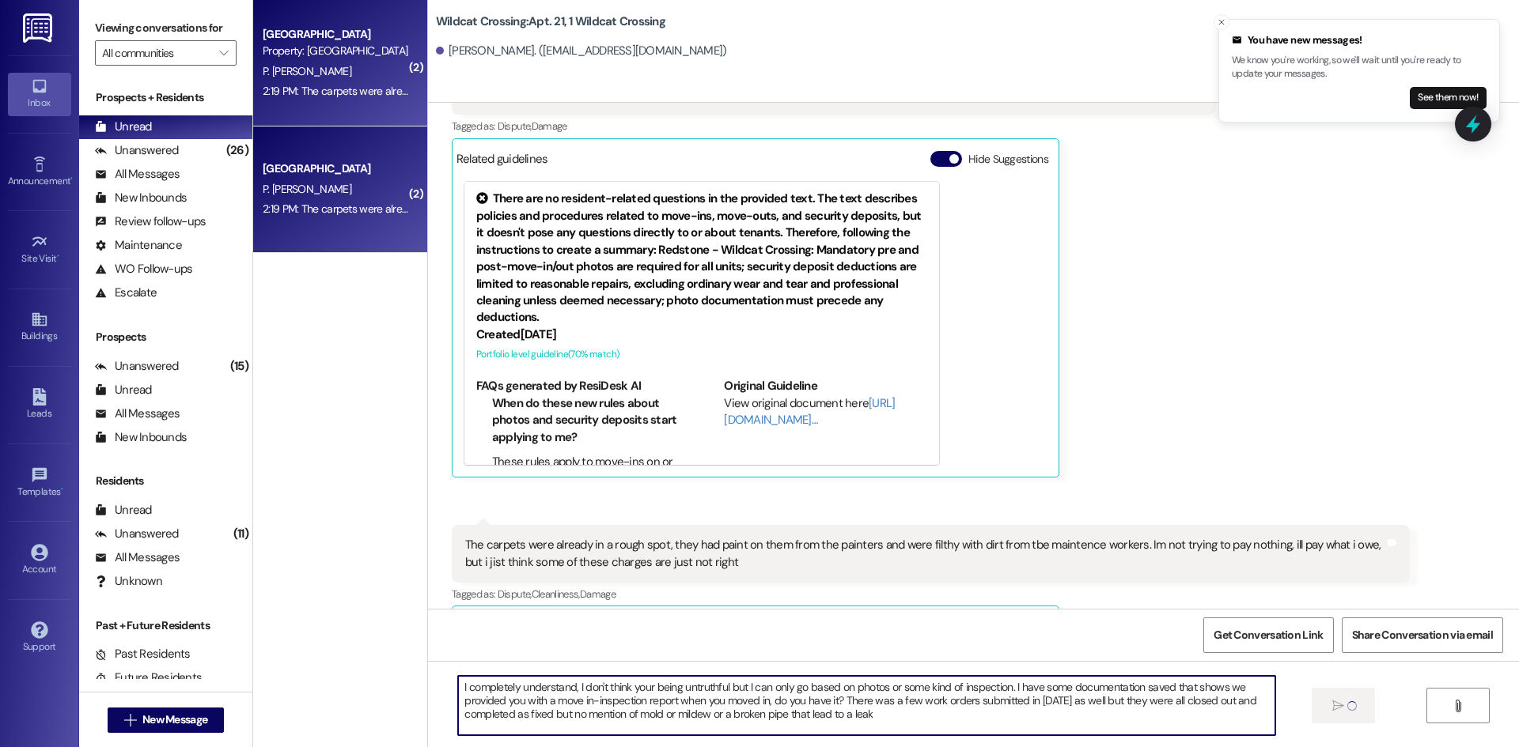 The width and height of the screenshot is (1519, 747). I want to click on div: Future Residents, so click(148, 678).